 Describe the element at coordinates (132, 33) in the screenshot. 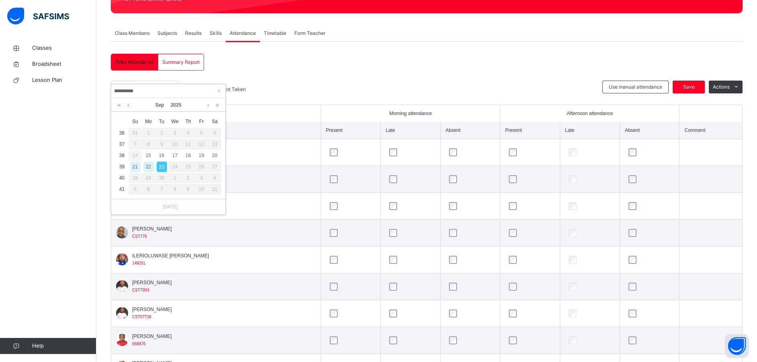

I see `span: Class Members` at that location.